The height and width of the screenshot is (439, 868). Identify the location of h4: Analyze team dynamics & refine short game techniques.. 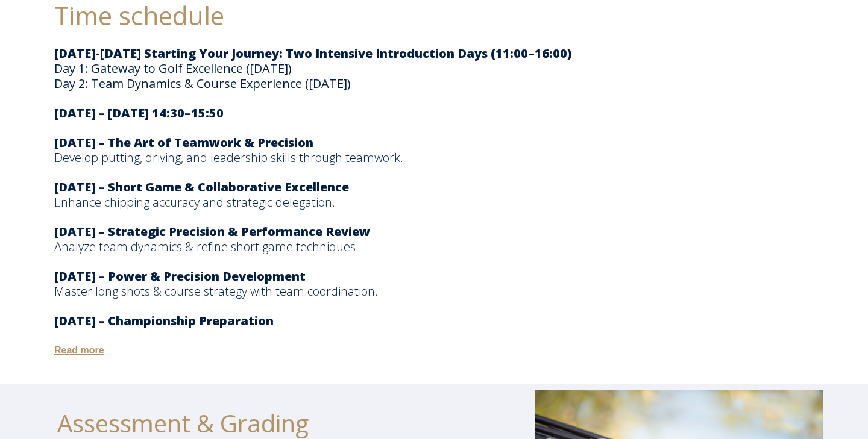
(434, 239).